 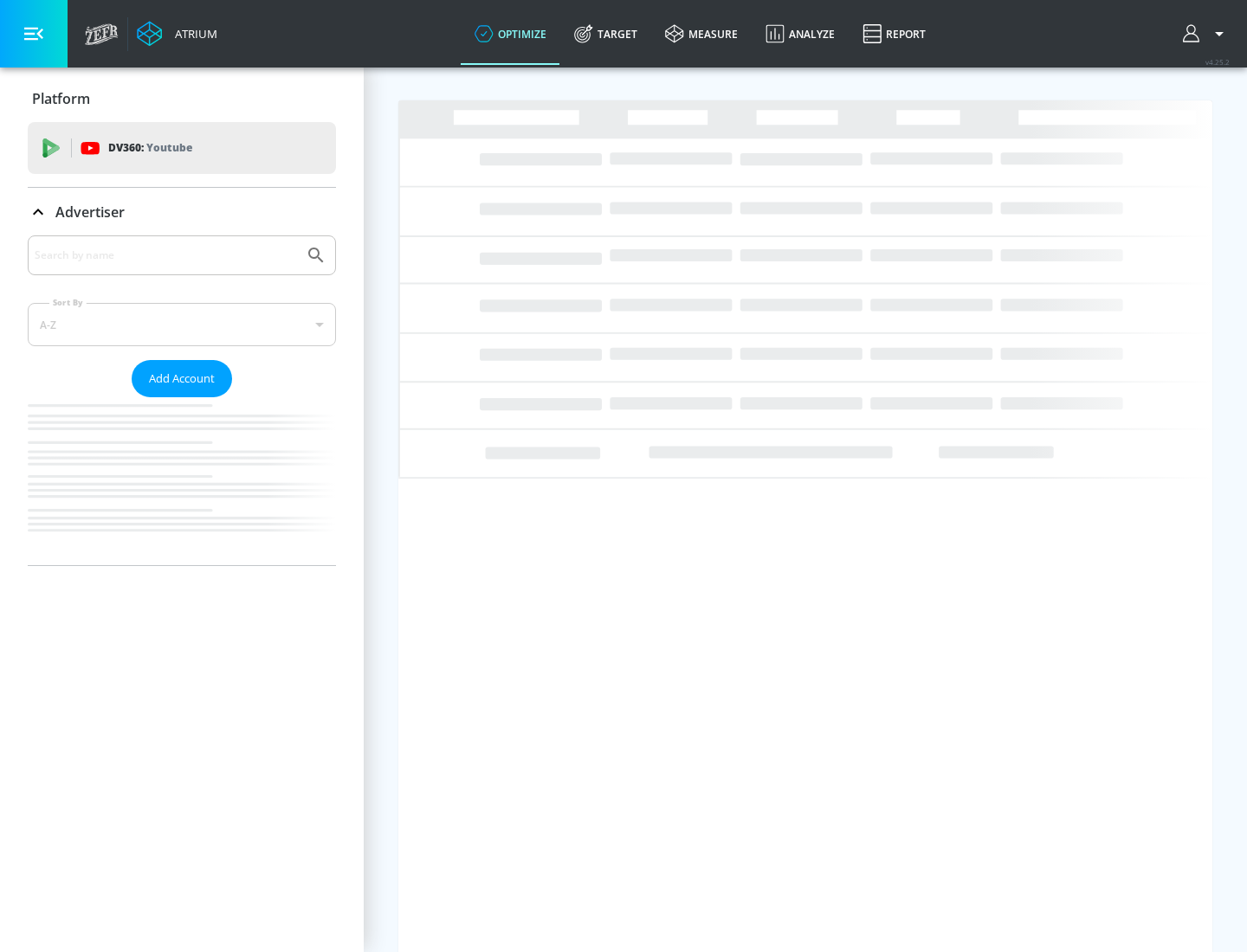 I want to click on input: Search by name, so click(x=166, y=255).